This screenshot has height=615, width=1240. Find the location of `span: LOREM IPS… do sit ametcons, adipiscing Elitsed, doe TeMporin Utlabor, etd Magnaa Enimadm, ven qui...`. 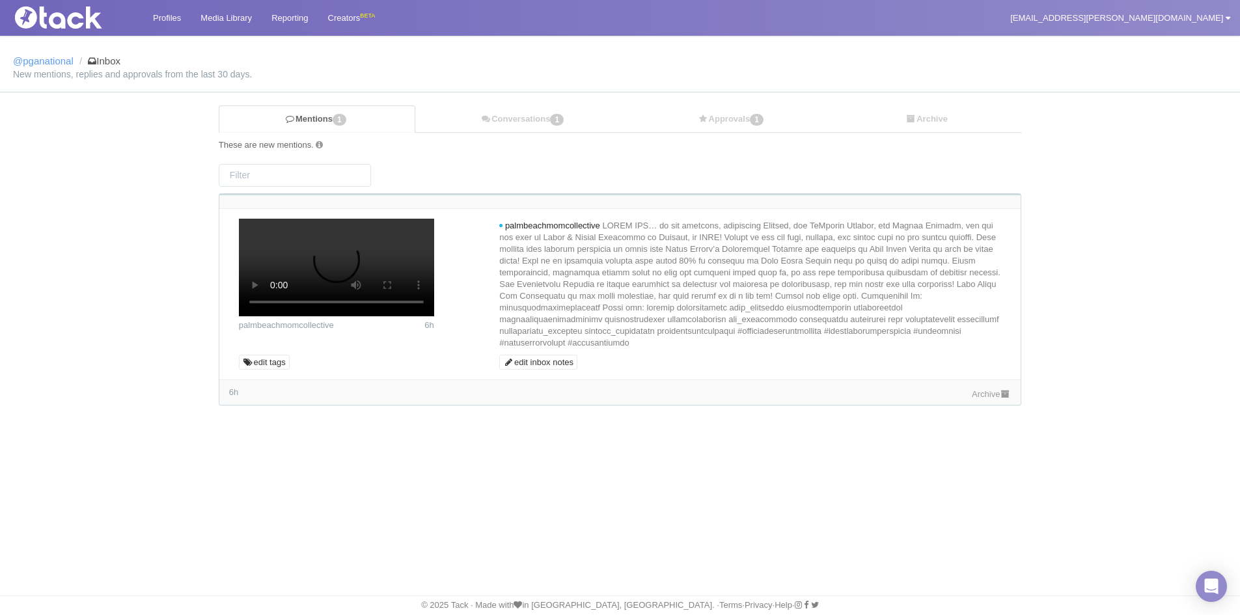

span: LOREM IPS… do sit ametcons, adipiscing Elitsed, doe TeMporin Utlabor, etd Magnaa Enimadm, ven qui... is located at coordinates (750, 284).